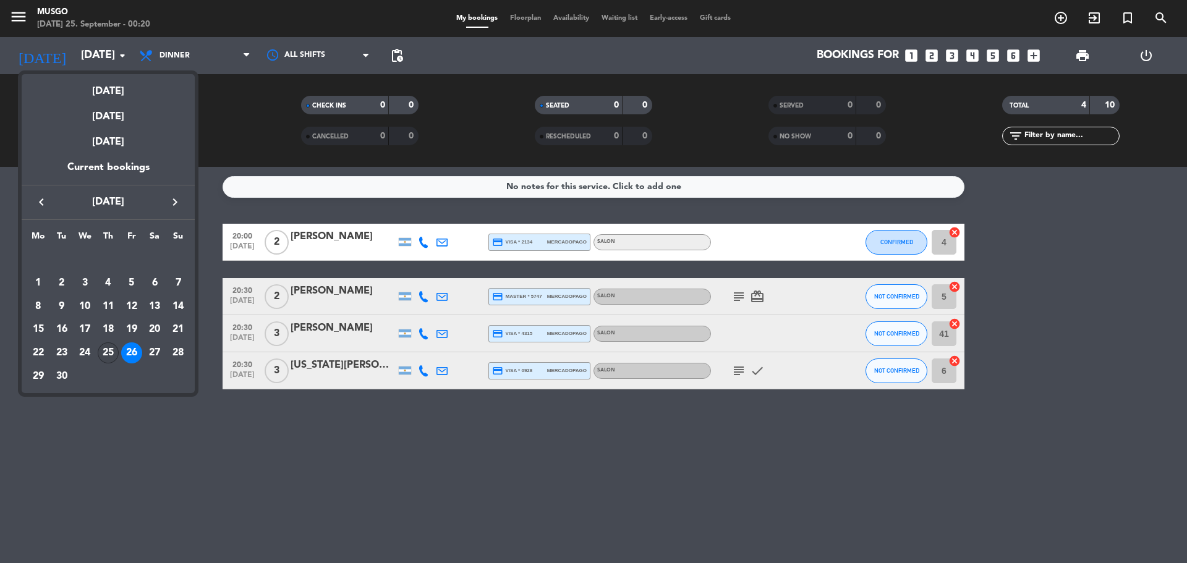 The height and width of the screenshot is (563, 1187). What do you see at coordinates (175, 202) in the screenshot?
I see `i: keyboard_arrow_right` at bounding box center [175, 202].